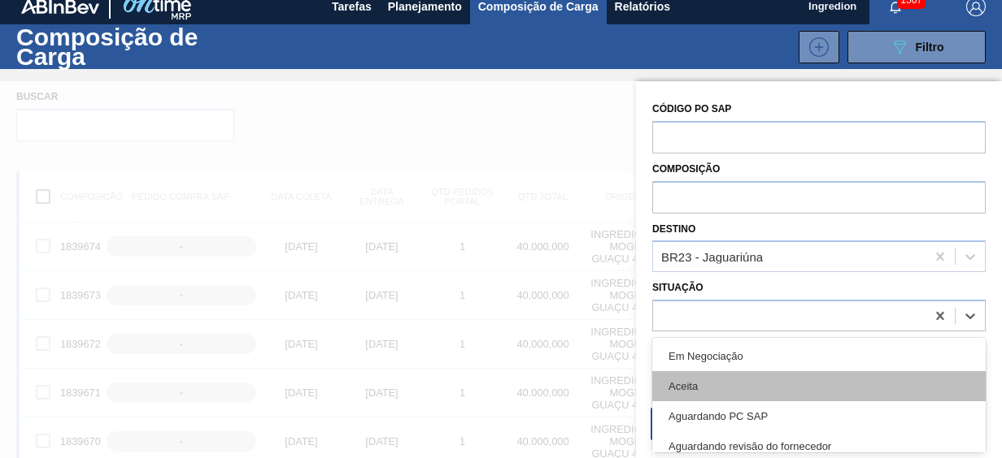 Image resolution: width=1002 pixels, height=458 pixels. I want to click on label: Código PO SAP, so click(691, 109).